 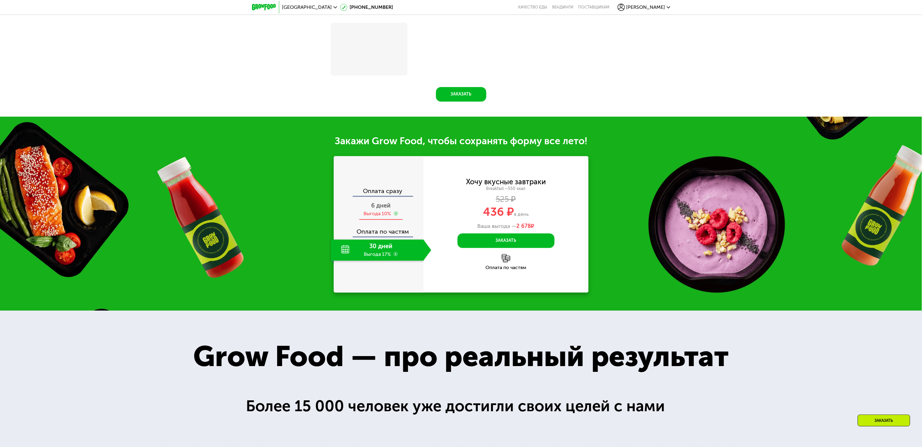 I want to click on div: Breakfast ~550 ккал, so click(x=506, y=189).